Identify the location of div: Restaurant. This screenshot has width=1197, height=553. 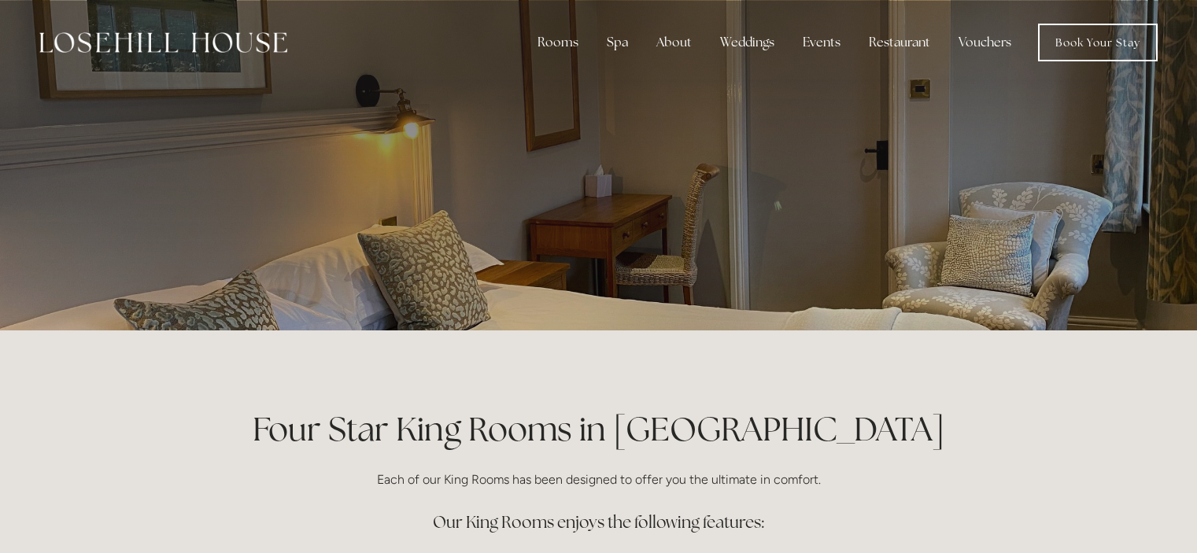
(899, 42).